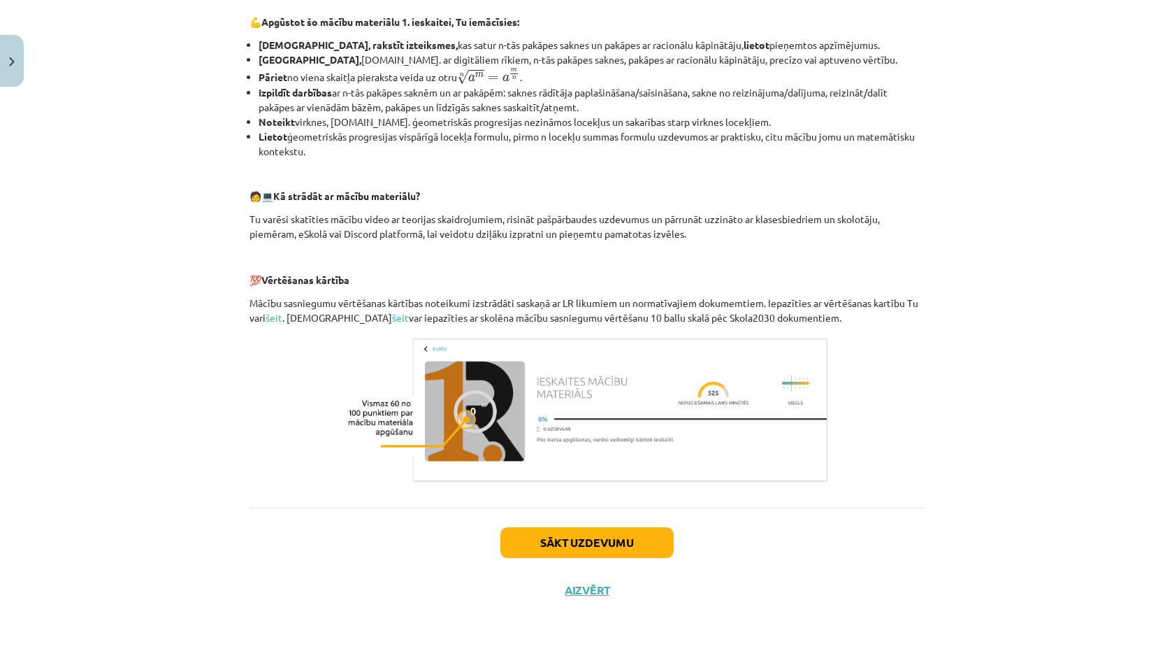 Image resolution: width=1174 pixels, height=649 pixels. Describe the element at coordinates (591, 144) in the screenshot. I see `li: ģeometriskās progresijas vispārīgā locekļa formulu, pirmo n locekļu summas formulu uzdevumos ar p...` at that location.